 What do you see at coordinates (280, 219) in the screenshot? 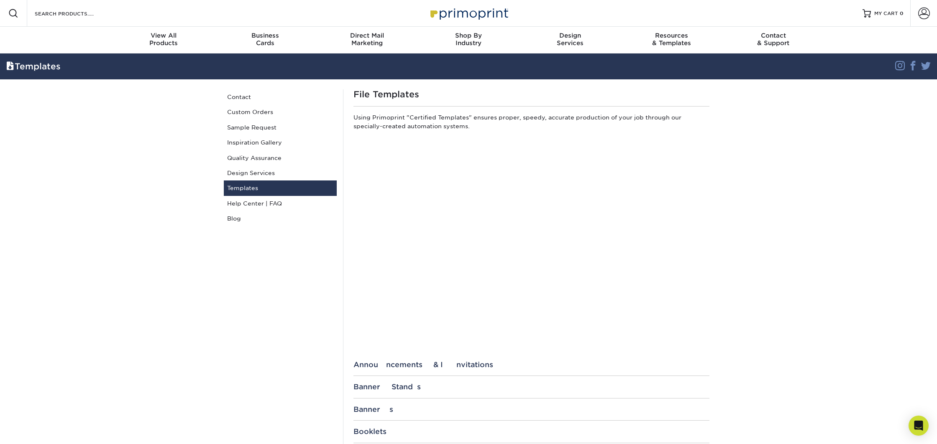
I see `a: Blog` at bounding box center [280, 219].